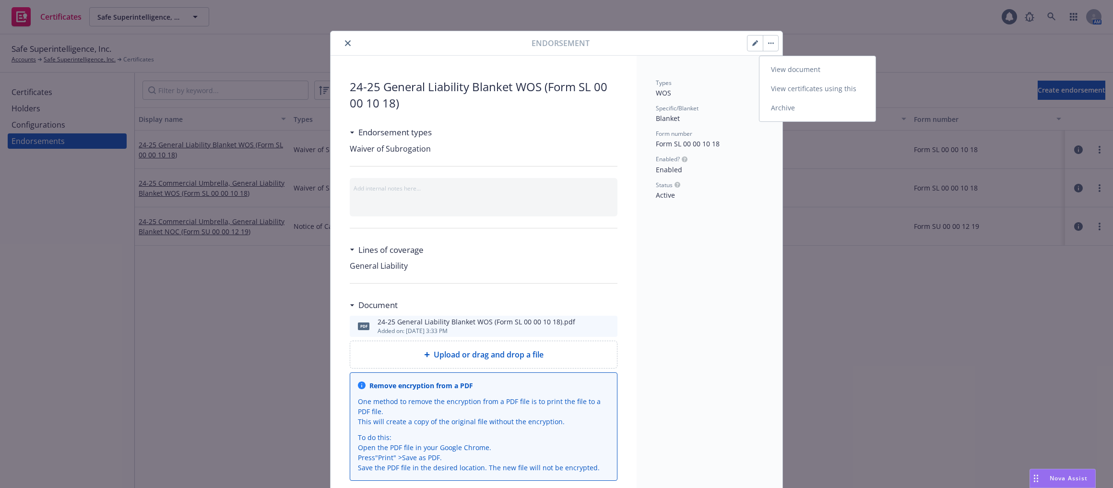 Image resolution: width=1113 pixels, height=488 pixels. I want to click on span: Add internal notes here..., so click(387, 188).